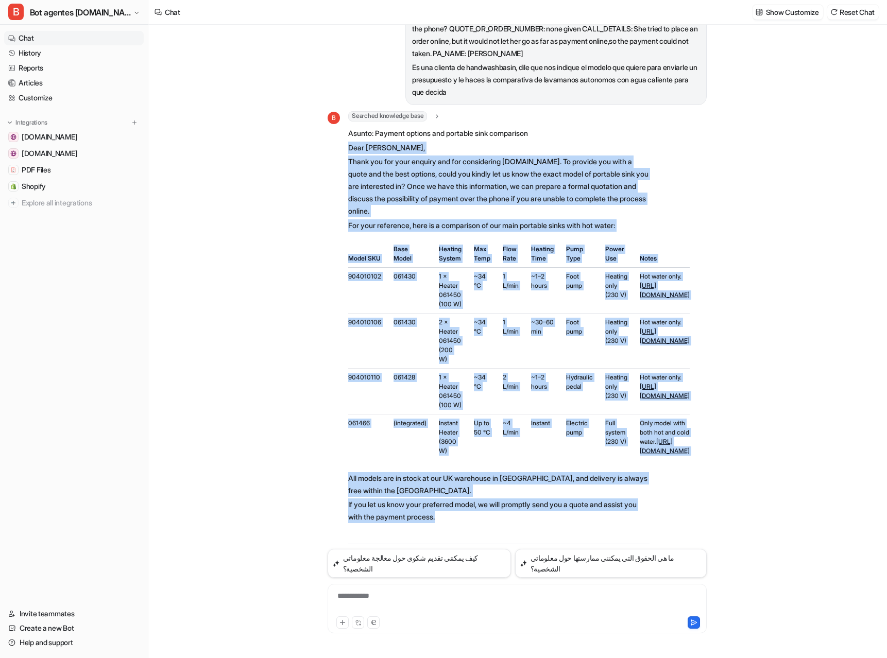  I want to click on th: Pump Type, so click(579, 256).